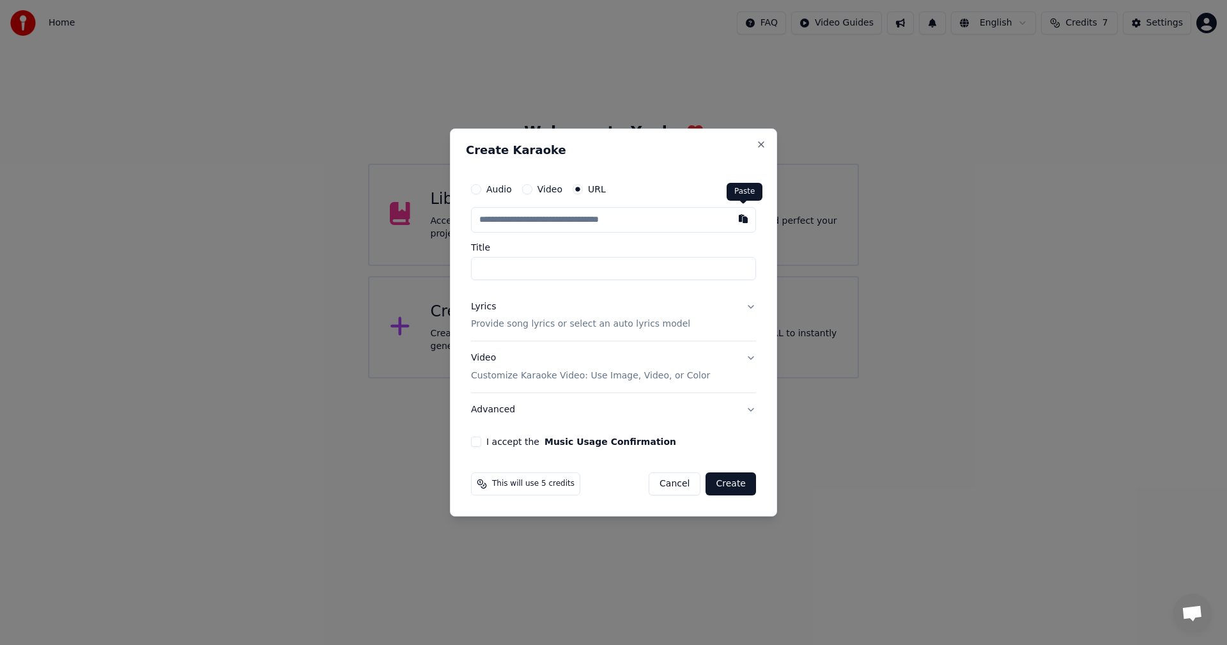 The width and height of the screenshot is (1227, 645). Describe the element at coordinates (745, 192) in the screenshot. I see `div: Paste` at that location.